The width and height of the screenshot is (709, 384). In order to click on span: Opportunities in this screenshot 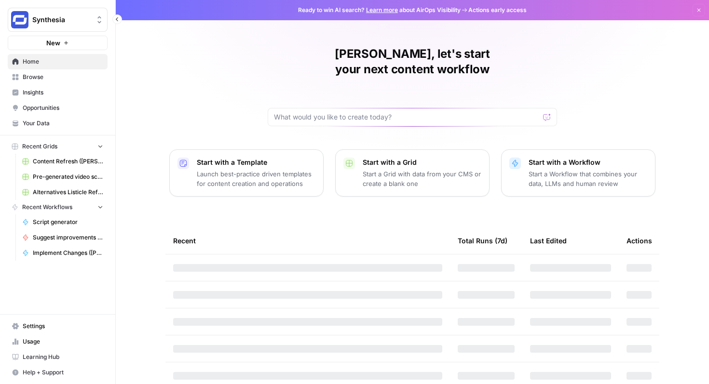, I will do `click(63, 108)`.